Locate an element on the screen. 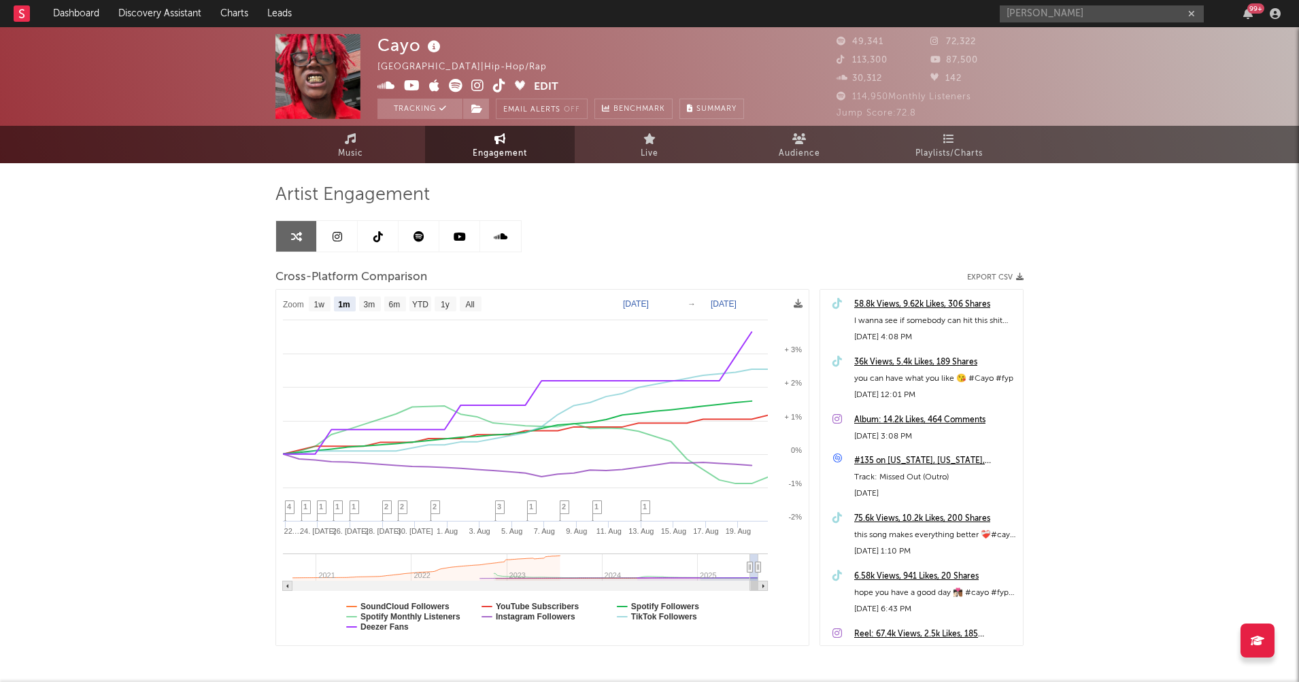 Image resolution: width=1299 pixels, height=682 pixels. div: Track: Missed Out (Outro) is located at coordinates (935, 477).